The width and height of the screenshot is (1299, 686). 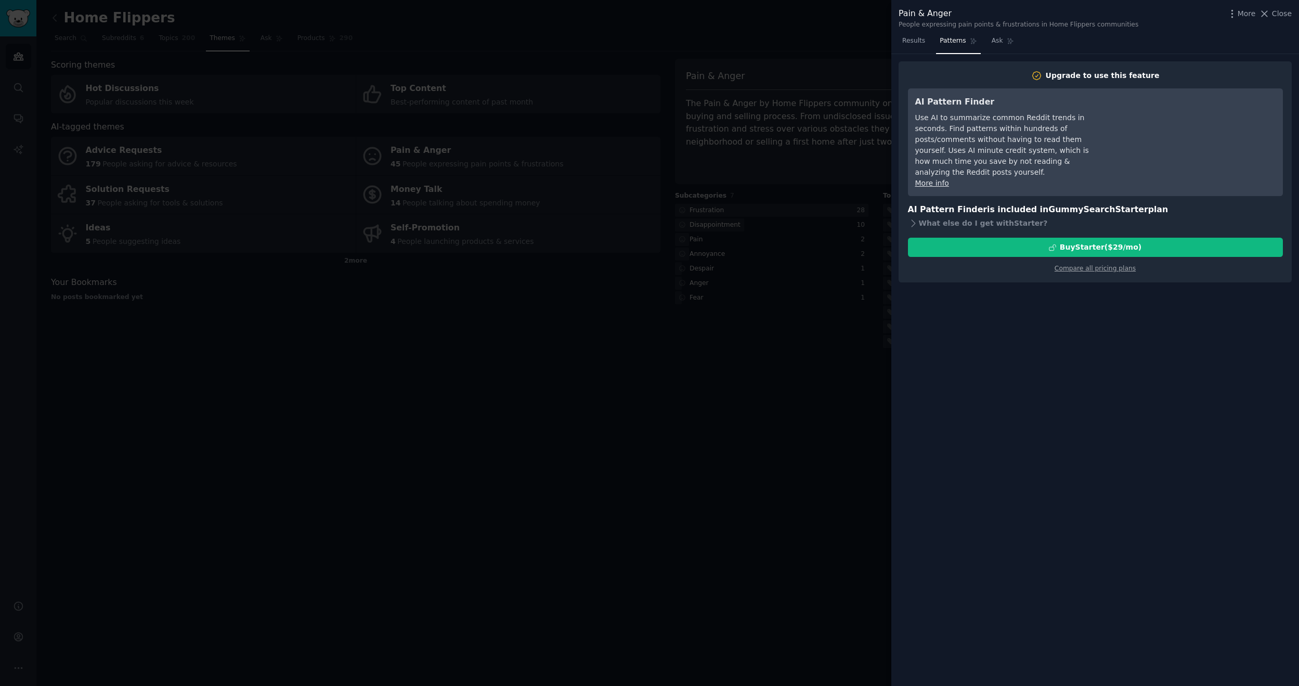 I want to click on a: Compare all pricing plans, so click(x=1095, y=268).